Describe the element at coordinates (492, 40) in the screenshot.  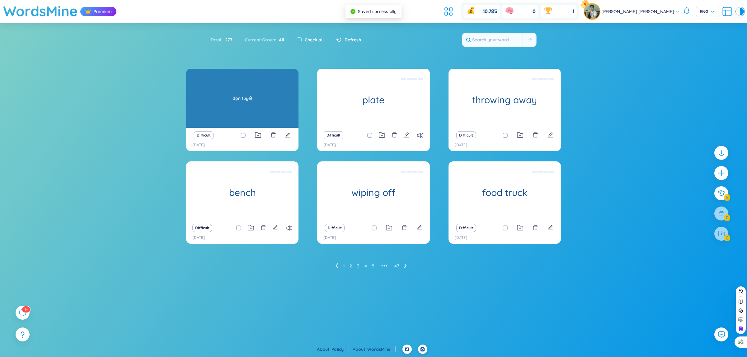
I see `input: Search your word` at that location.